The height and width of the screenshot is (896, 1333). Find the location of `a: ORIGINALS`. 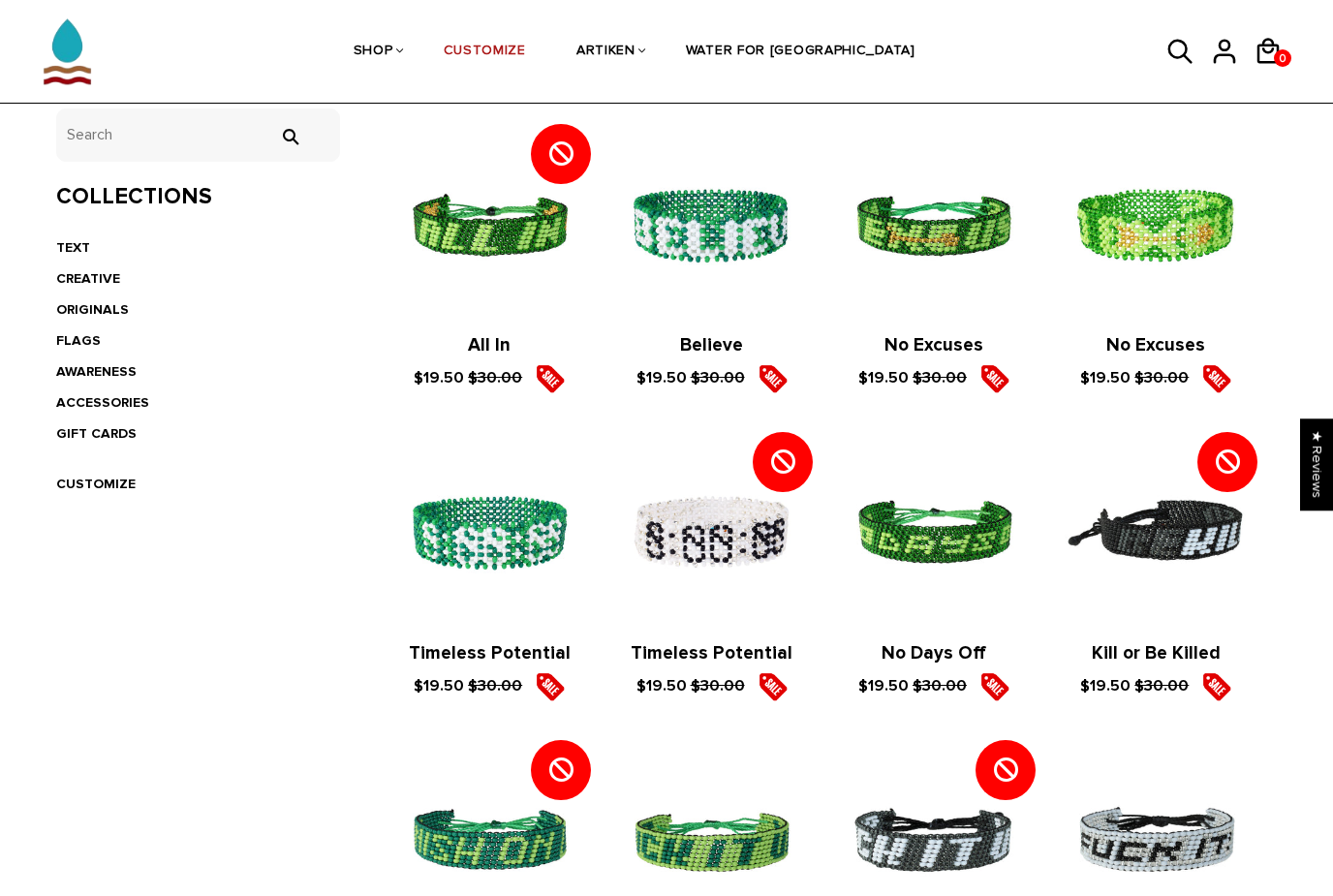

a: ORIGINALS is located at coordinates (92, 309).